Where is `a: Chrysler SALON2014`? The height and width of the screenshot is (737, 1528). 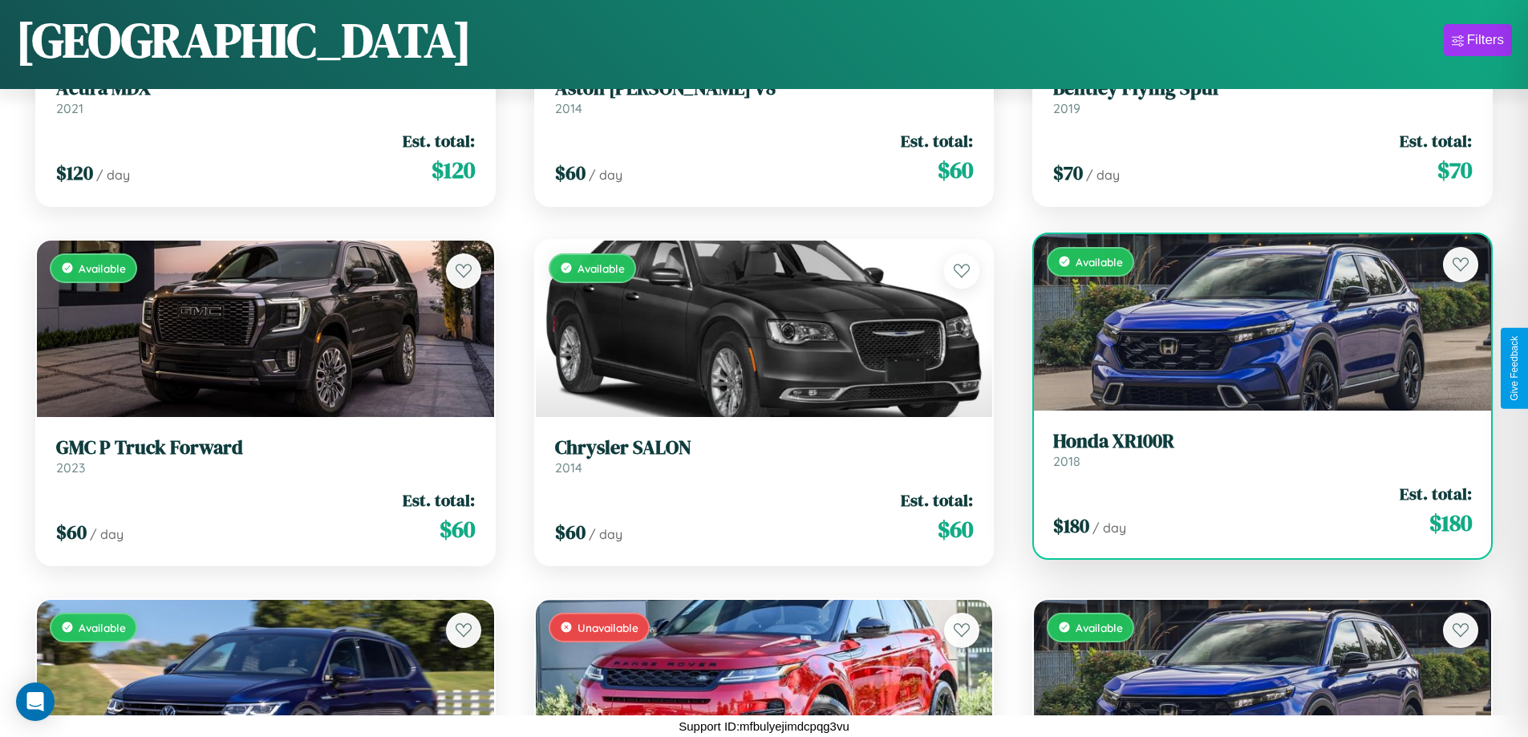
a: Chrysler SALON2014 is located at coordinates (765, 456).